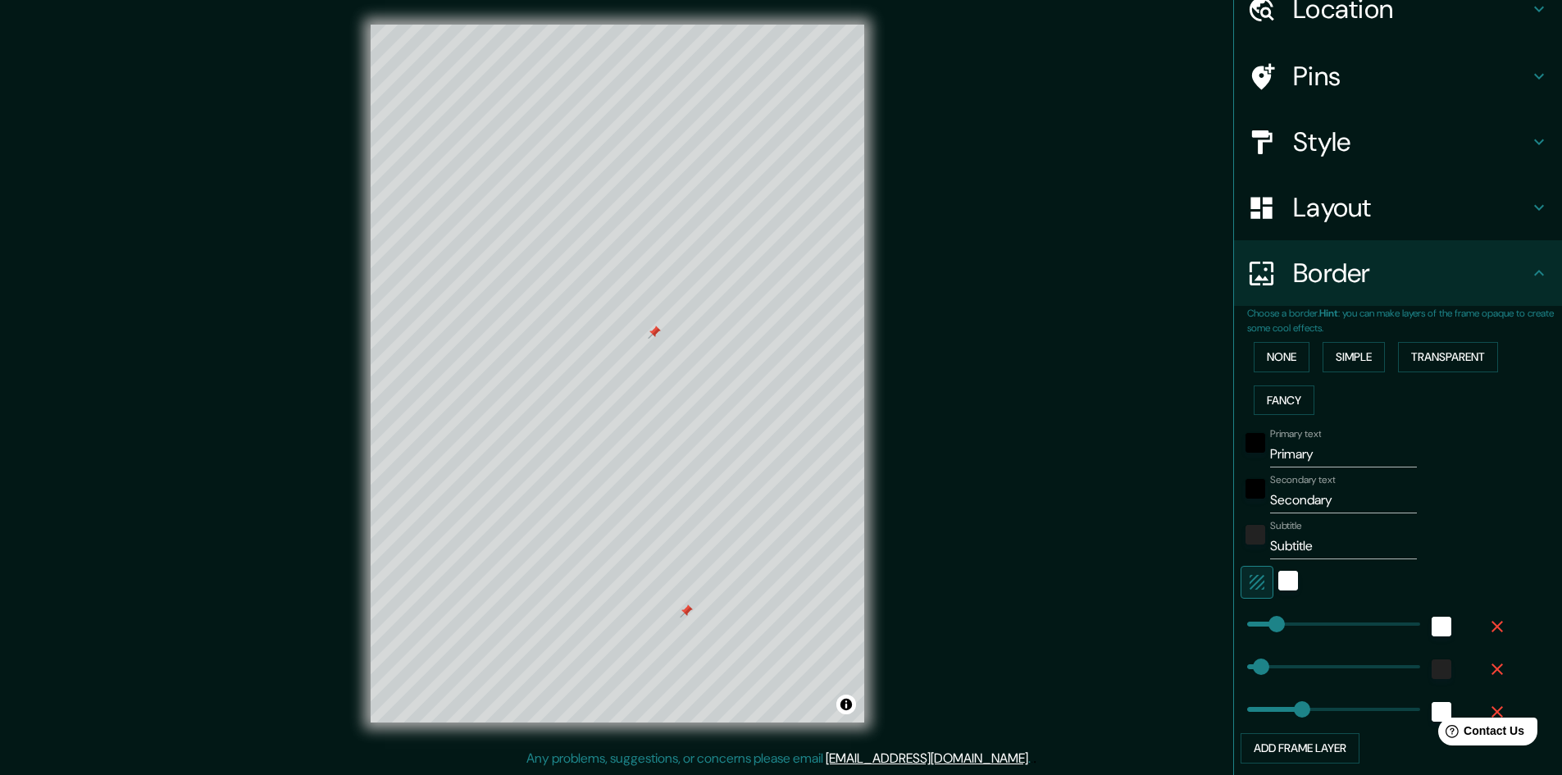  Describe the element at coordinates (1404, 321) in the screenshot. I see `p: Choose a border. : you can make layers of the frame opaque to create some cool effects.` at that location.